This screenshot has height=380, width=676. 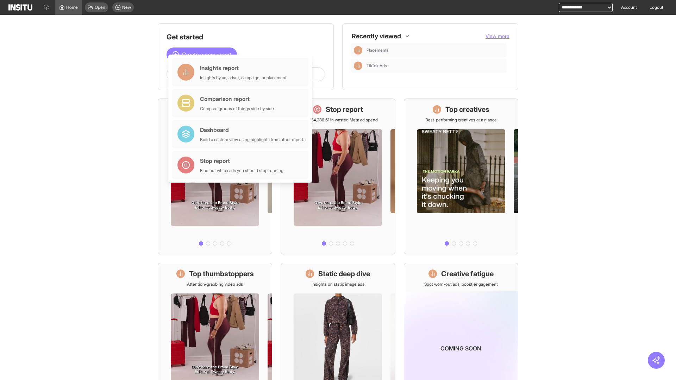 What do you see at coordinates (498, 36) in the screenshot?
I see `span: View more` at bounding box center [498, 36].